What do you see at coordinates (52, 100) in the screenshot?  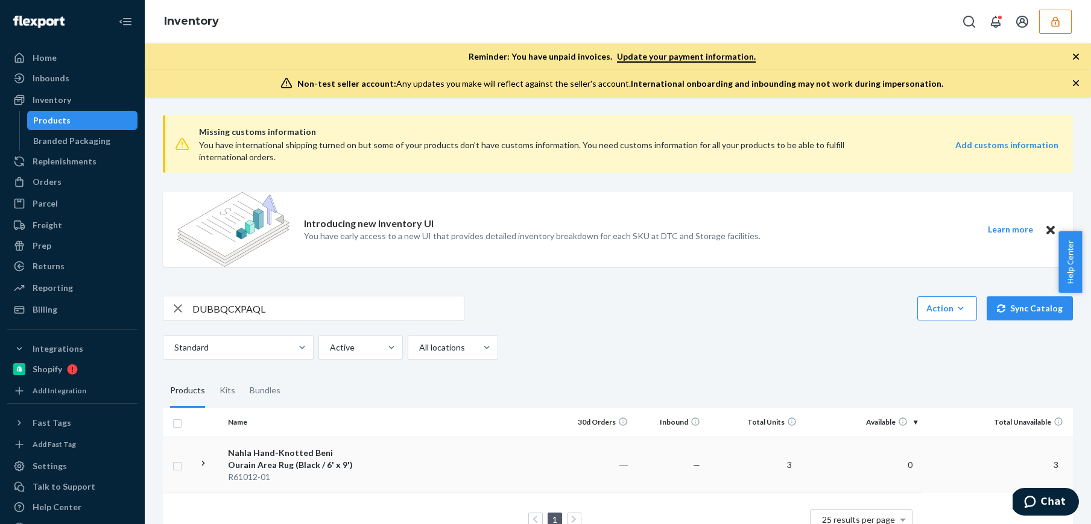 I see `div: Inventory` at bounding box center [52, 100].